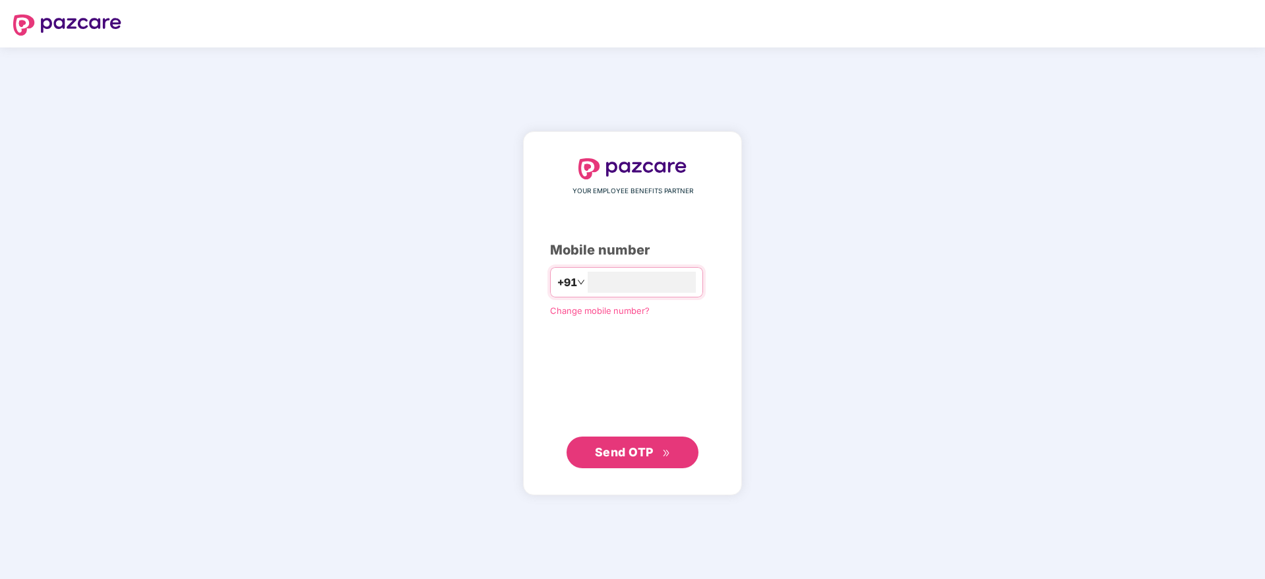  Describe the element at coordinates (633, 250) in the screenshot. I see `div: Mobile number` at that location.